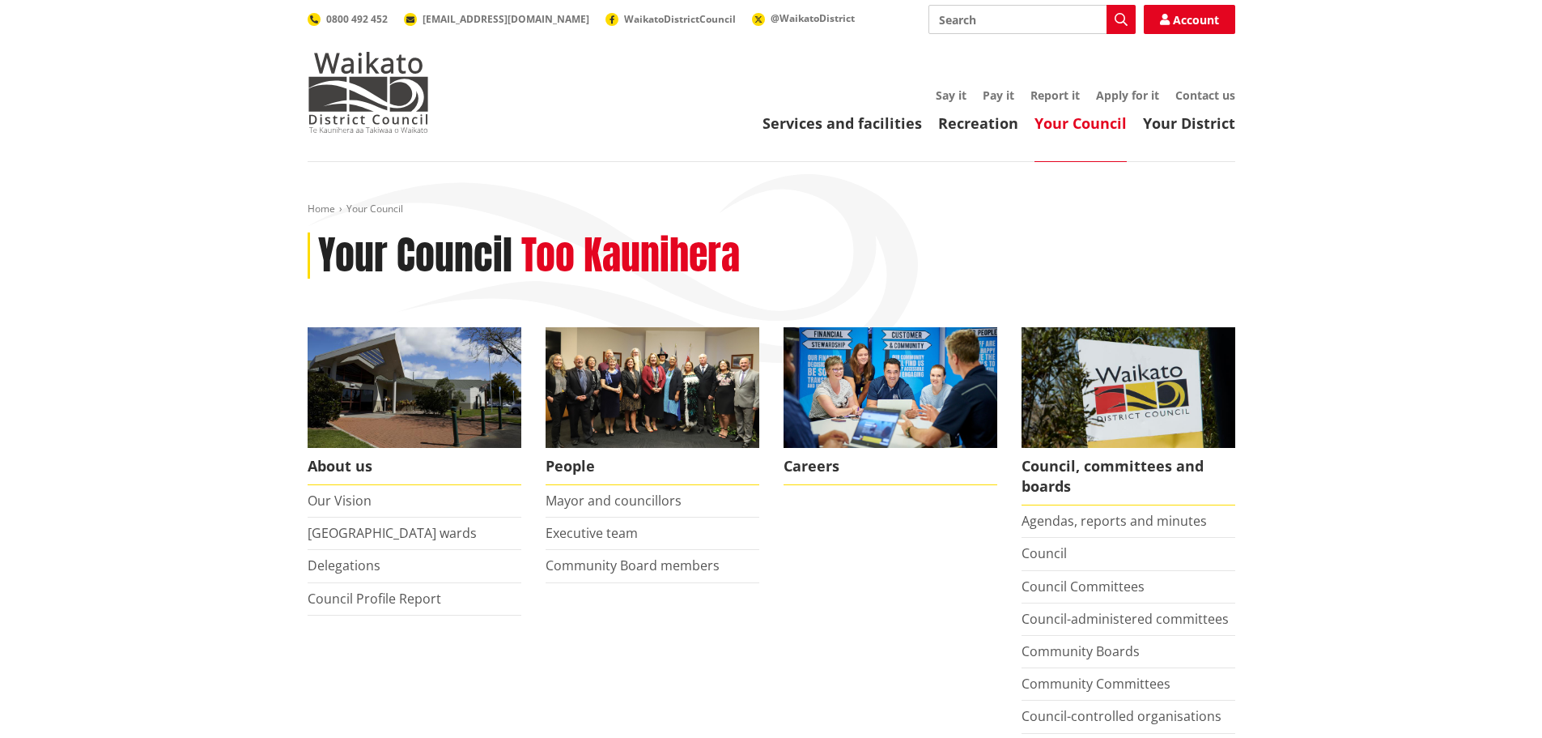 The width and height of the screenshot is (1542, 738). I want to click on a: Council-administered committees, so click(1125, 619).